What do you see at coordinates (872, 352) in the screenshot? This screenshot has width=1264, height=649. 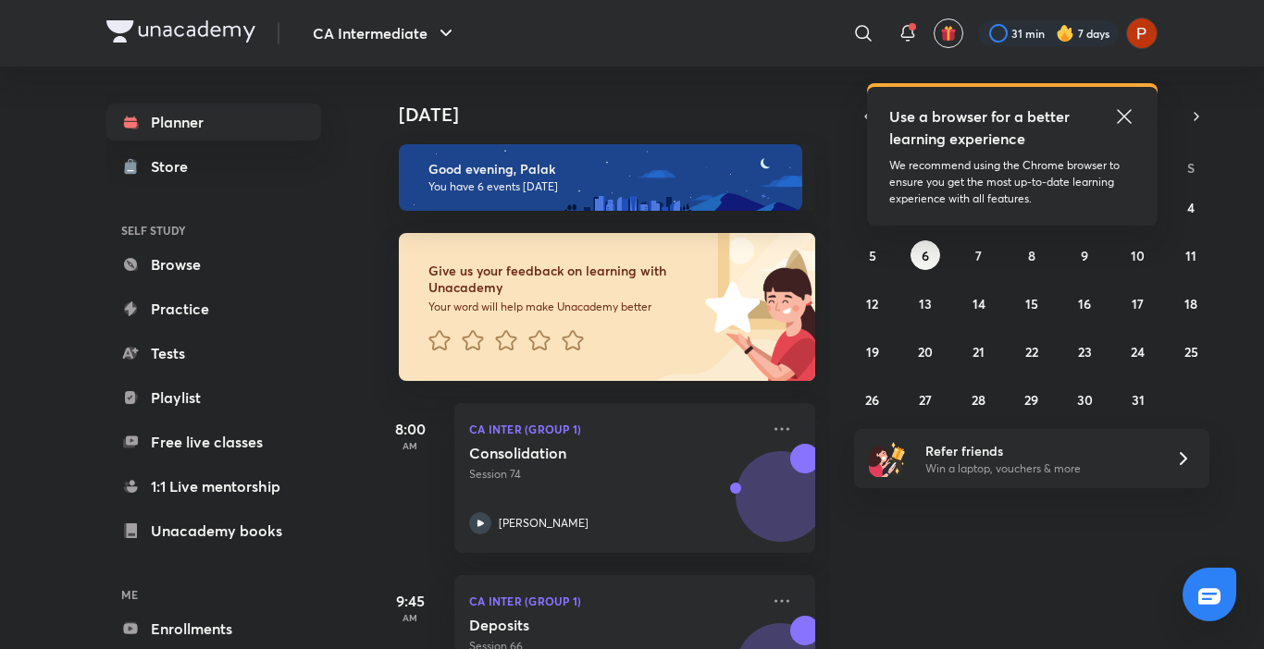 I see `button: October 19, 2025` at bounding box center [872, 352].